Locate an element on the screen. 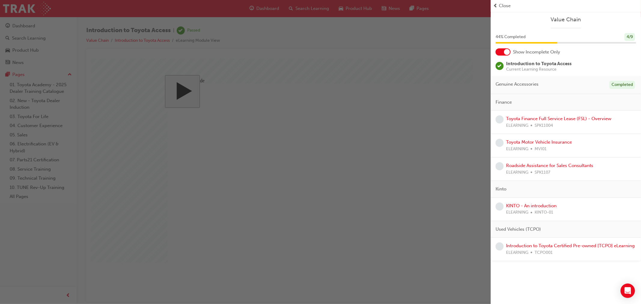 The height and width of the screenshot is (304, 641). span: Current Learning Resource is located at coordinates (539, 69).